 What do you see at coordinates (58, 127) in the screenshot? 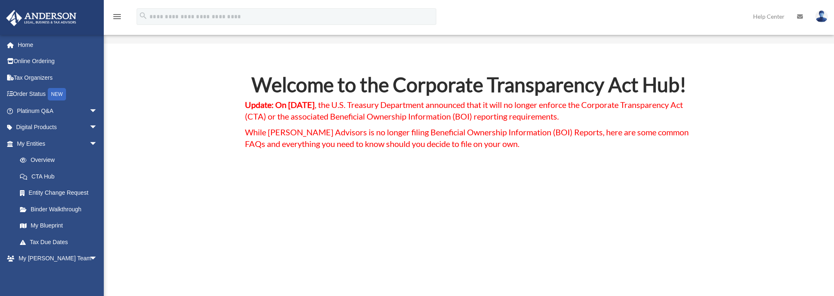
I see `a: Digital Productsarrow_drop_down` at bounding box center [58, 127].